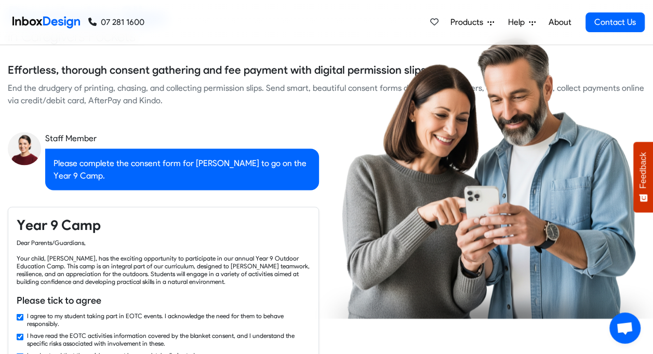 Image resolution: width=653 pixels, height=354 pixels. What do you see at coordinates (518, 22) in the screenshot?
I see `span: Help` at bounding box center [518, 22].